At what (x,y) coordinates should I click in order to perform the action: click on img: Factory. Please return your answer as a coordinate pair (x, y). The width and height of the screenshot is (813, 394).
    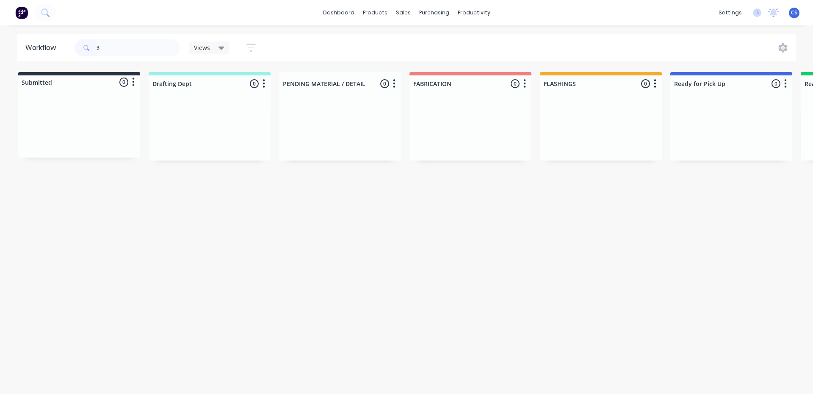
    Looking at the image, I should click on (22, 13).